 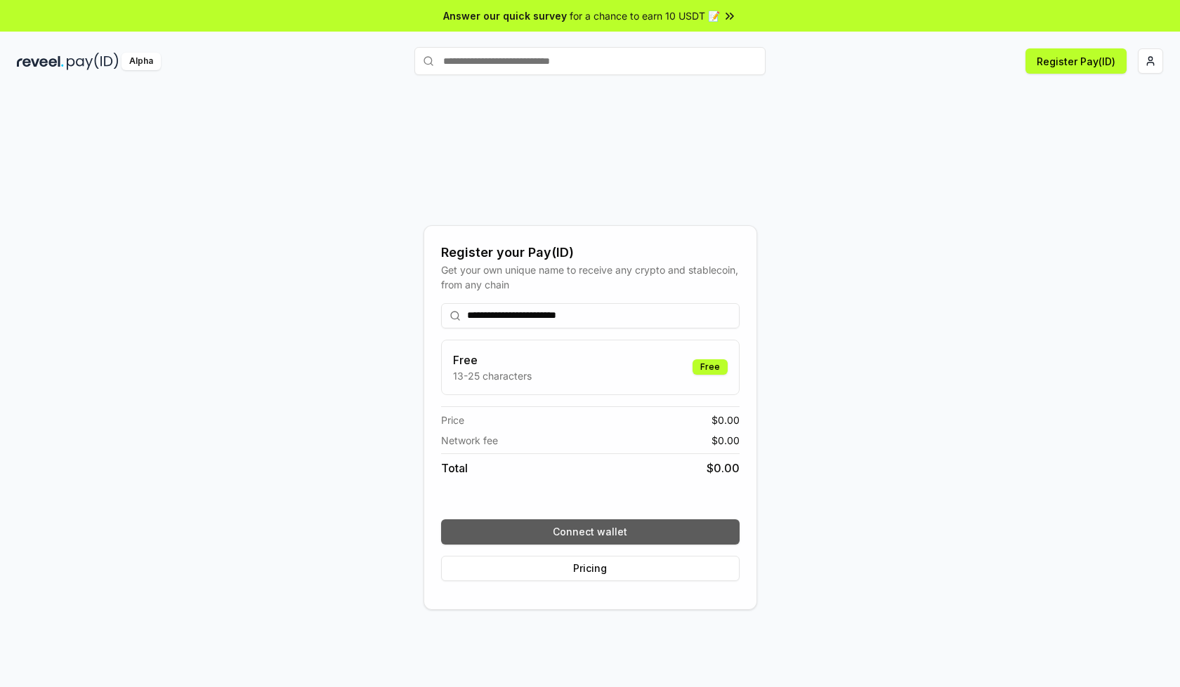 I want to click on div: Register your Pay(ID), so click(x=590, y=253).